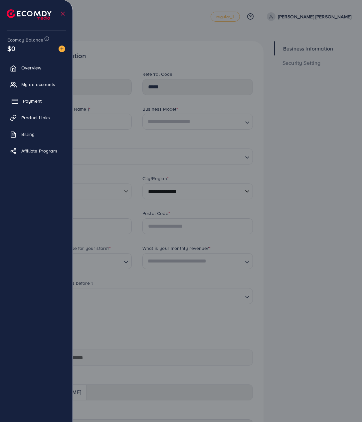  I want to click on a: Affiliate Program, so click(36, 151).